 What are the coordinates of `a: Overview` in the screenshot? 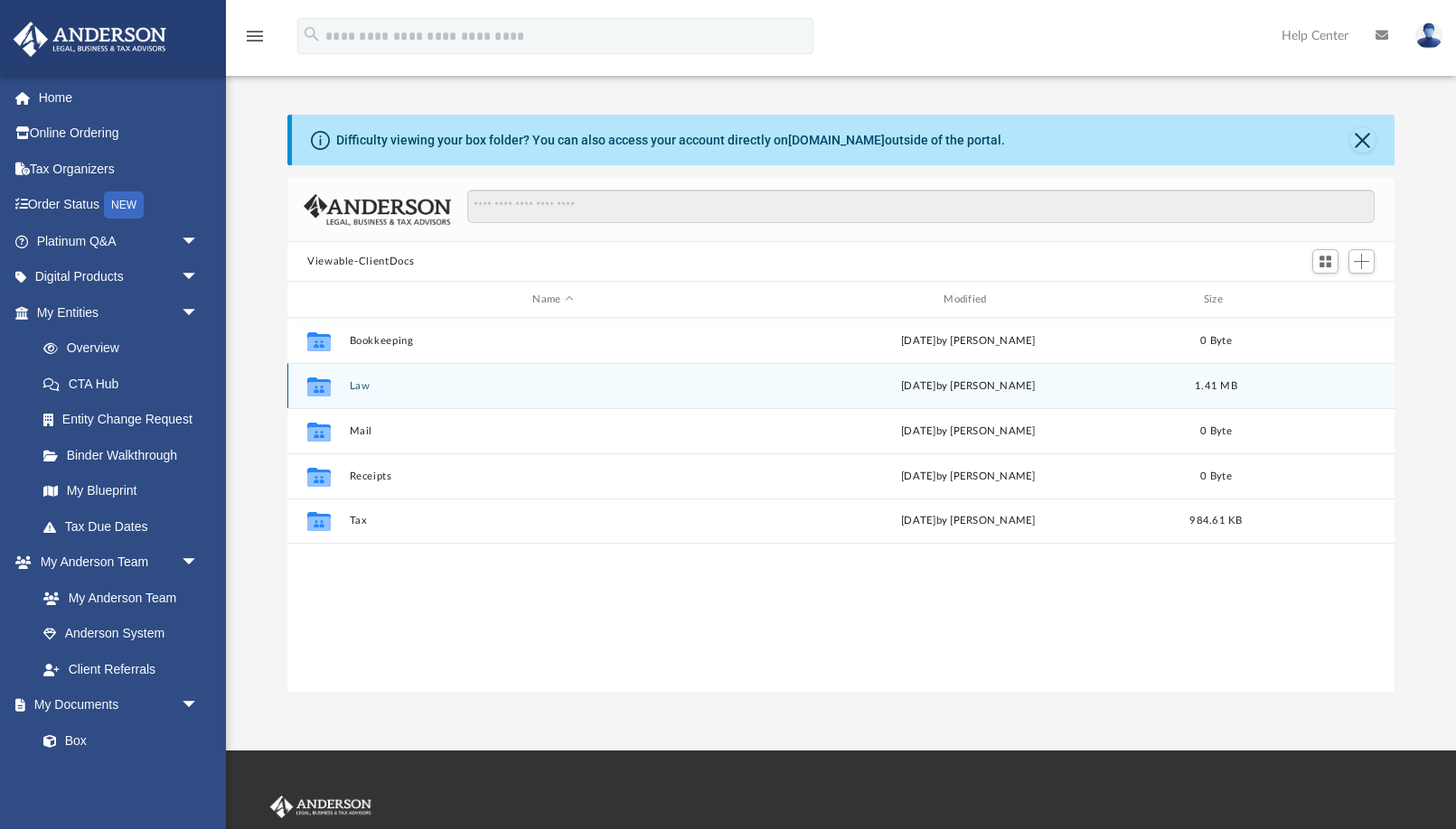 It's located at (125, 349).